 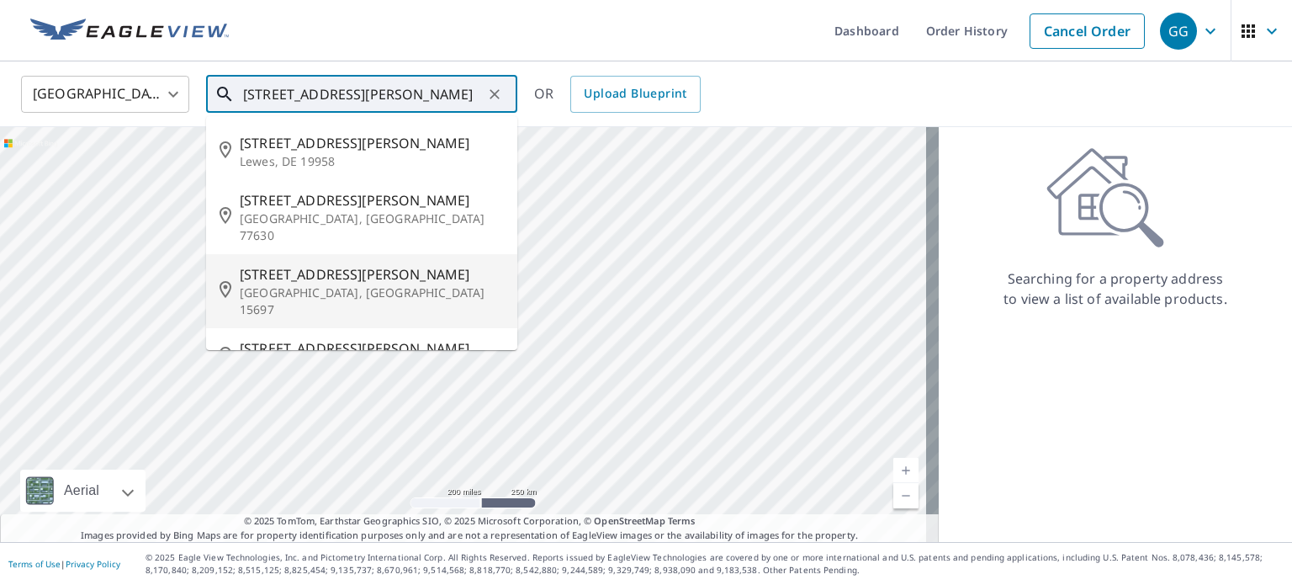 I want to click on a: Terms of Use, so click(x=34, y=564).